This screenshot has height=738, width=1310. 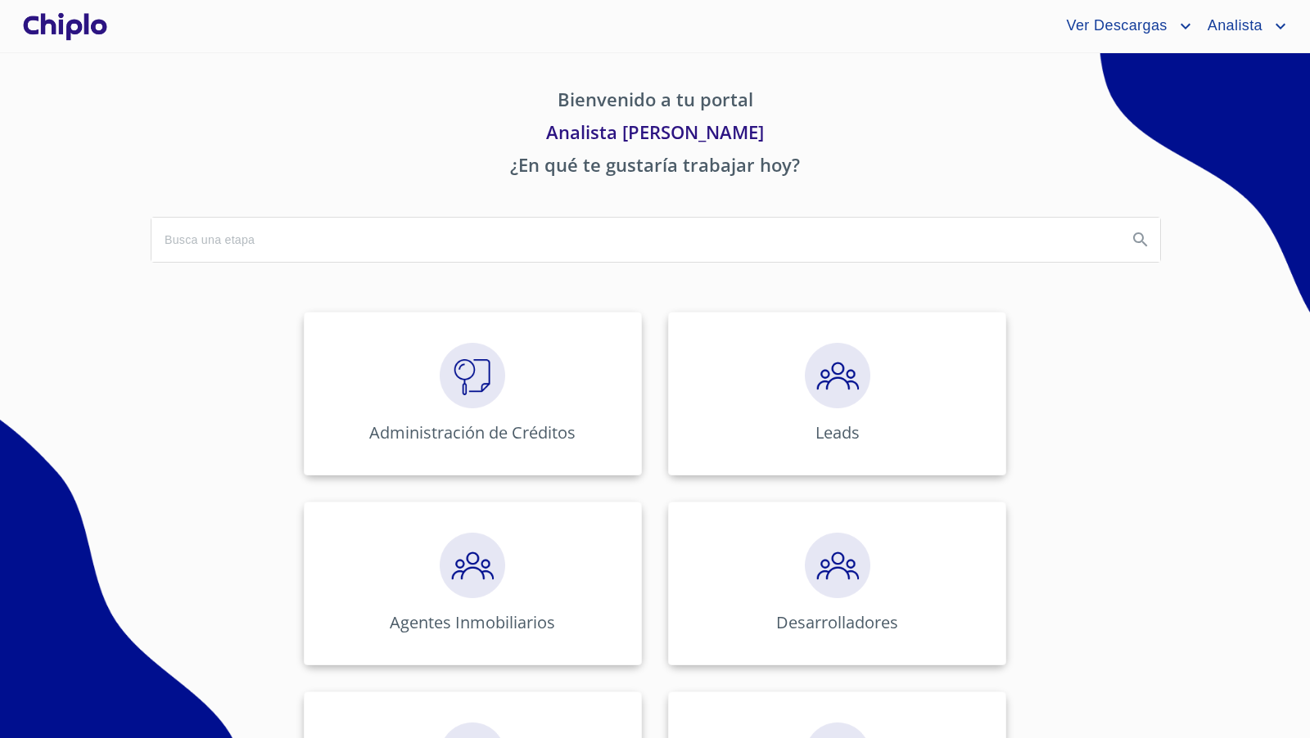 What do you see at coordinates (837, 622) in the screenshot?
I see `p: Desarrolladores` at bounding box center [837, 622].